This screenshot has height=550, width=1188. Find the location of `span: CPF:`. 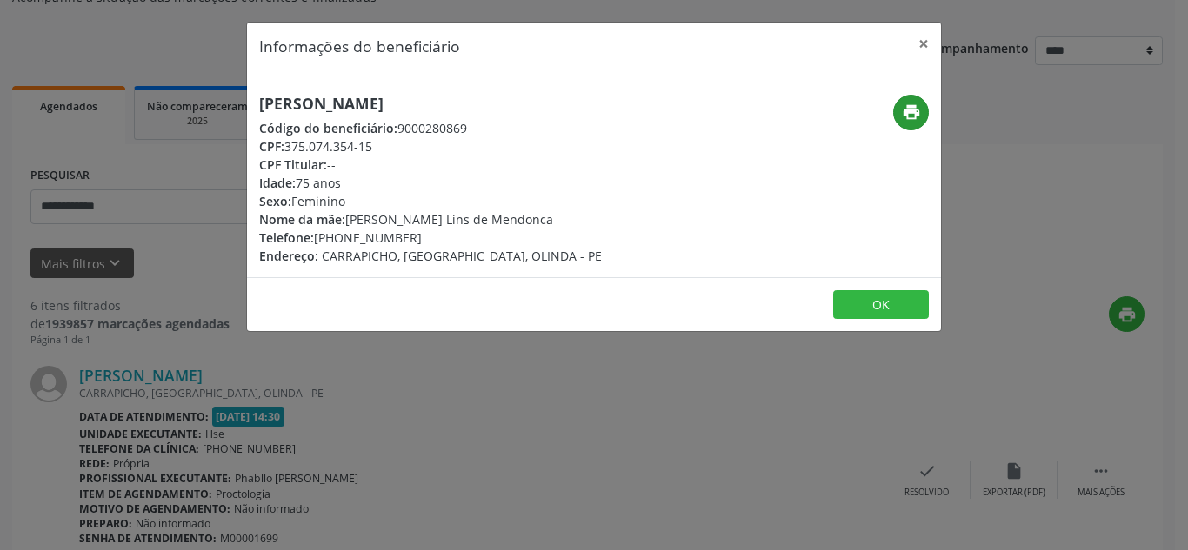

span: CPF: is located at coordinates (271, 146).